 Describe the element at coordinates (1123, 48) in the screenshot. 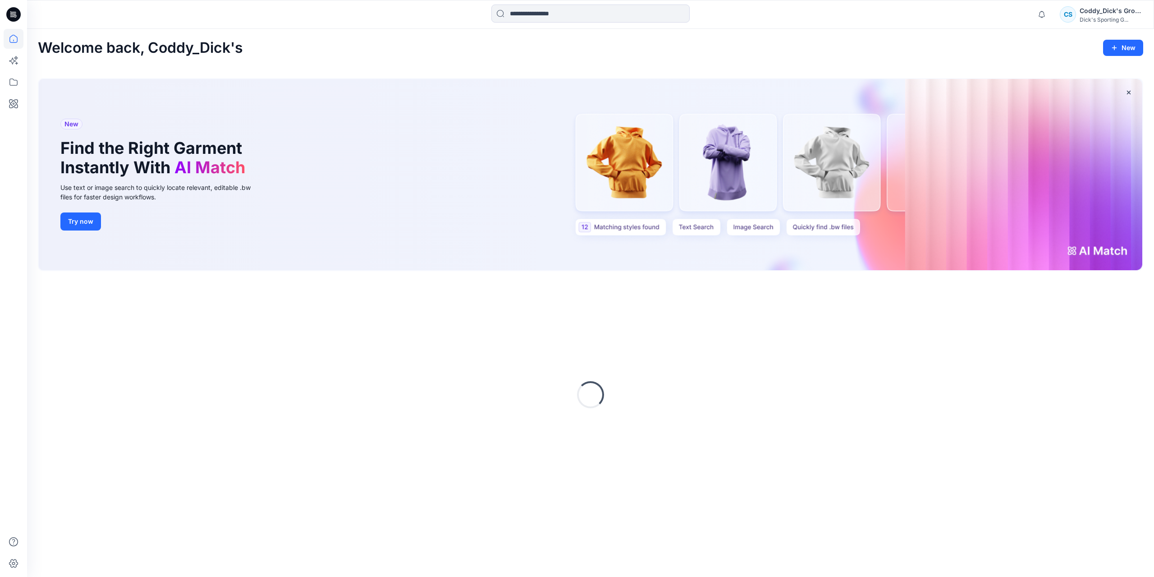

I see `button: New` at that location.